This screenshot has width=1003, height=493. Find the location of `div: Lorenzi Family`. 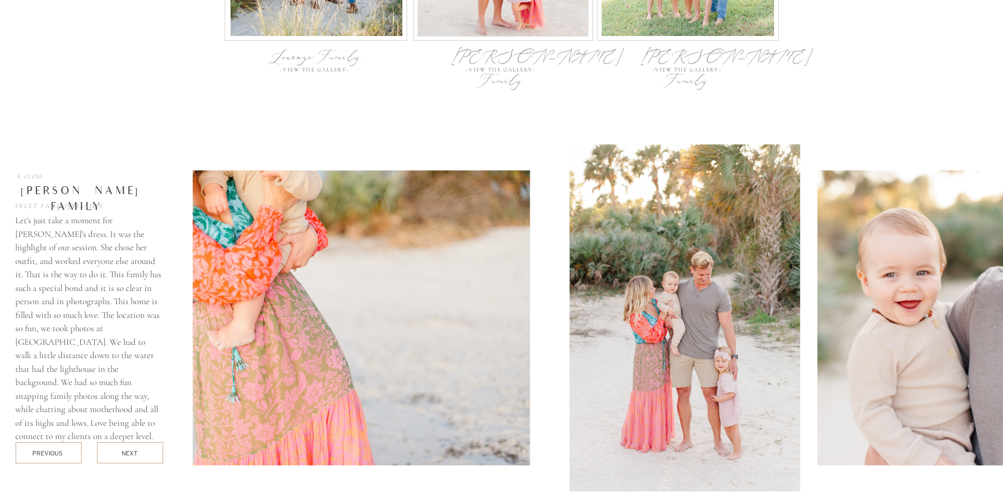

div: Lorenzi Family is located at coordinates (316, 56).